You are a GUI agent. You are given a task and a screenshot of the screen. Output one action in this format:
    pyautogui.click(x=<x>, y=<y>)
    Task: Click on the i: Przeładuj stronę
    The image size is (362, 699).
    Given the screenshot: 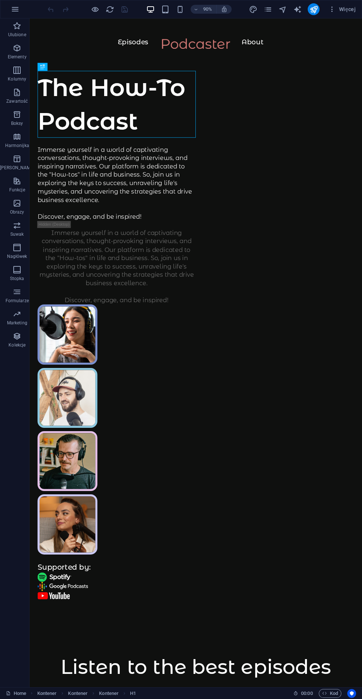 What is the action you would take?
    pyautogui.click(x=110, y=9)
    